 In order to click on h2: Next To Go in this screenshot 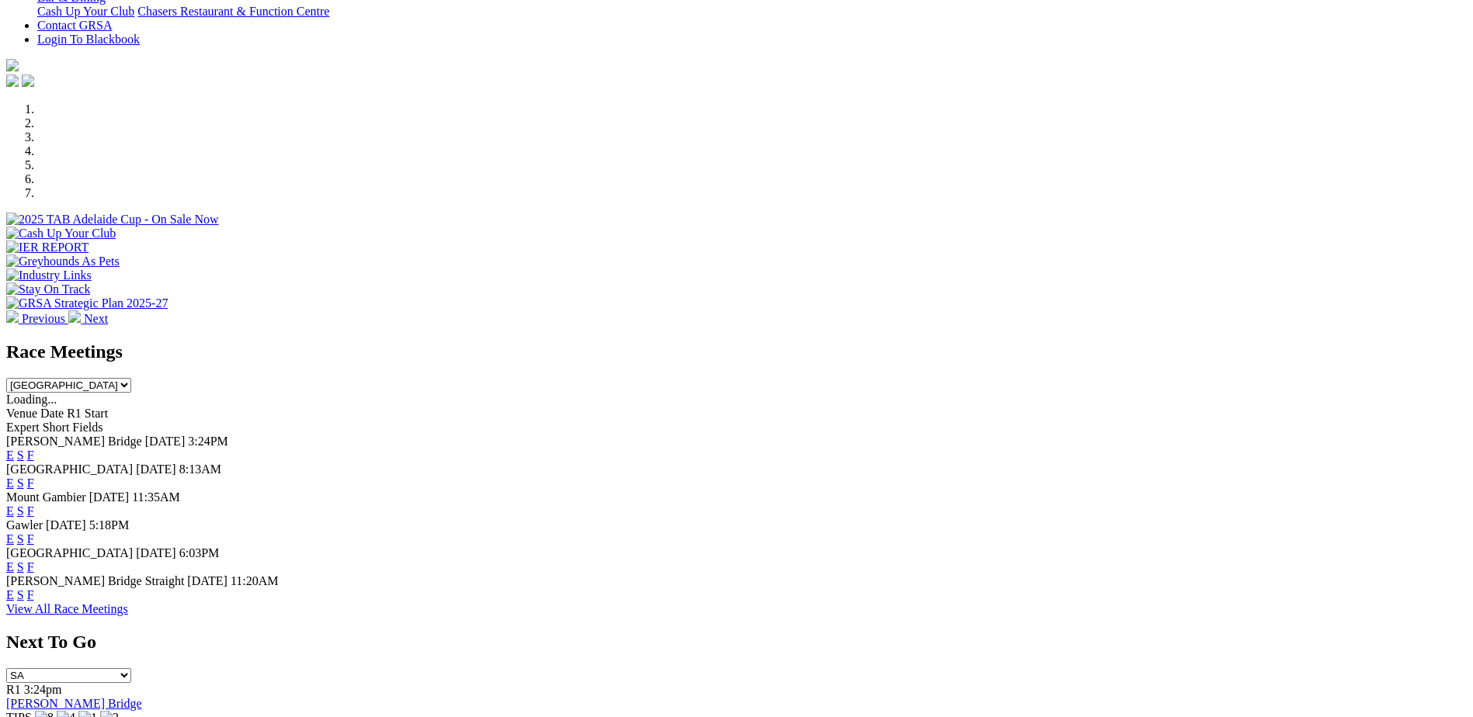, I will do `click(736, 642)`.